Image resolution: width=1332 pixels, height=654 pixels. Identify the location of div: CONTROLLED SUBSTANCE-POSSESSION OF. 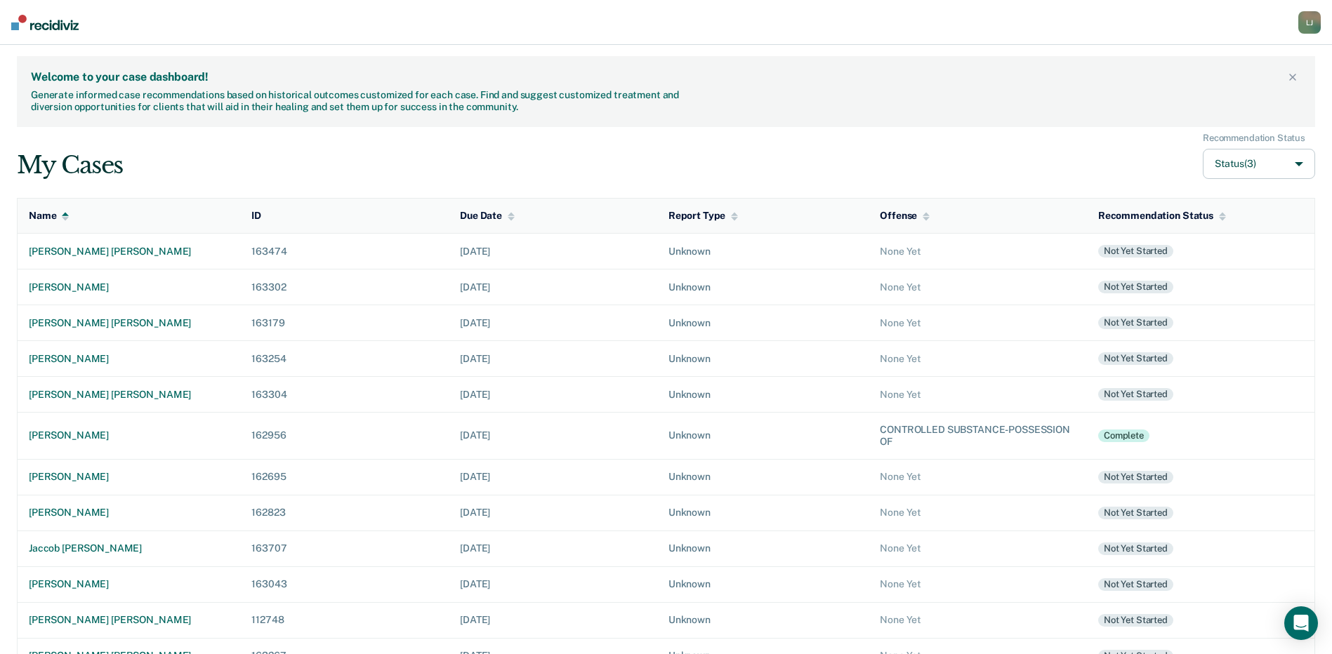
(977, 436).